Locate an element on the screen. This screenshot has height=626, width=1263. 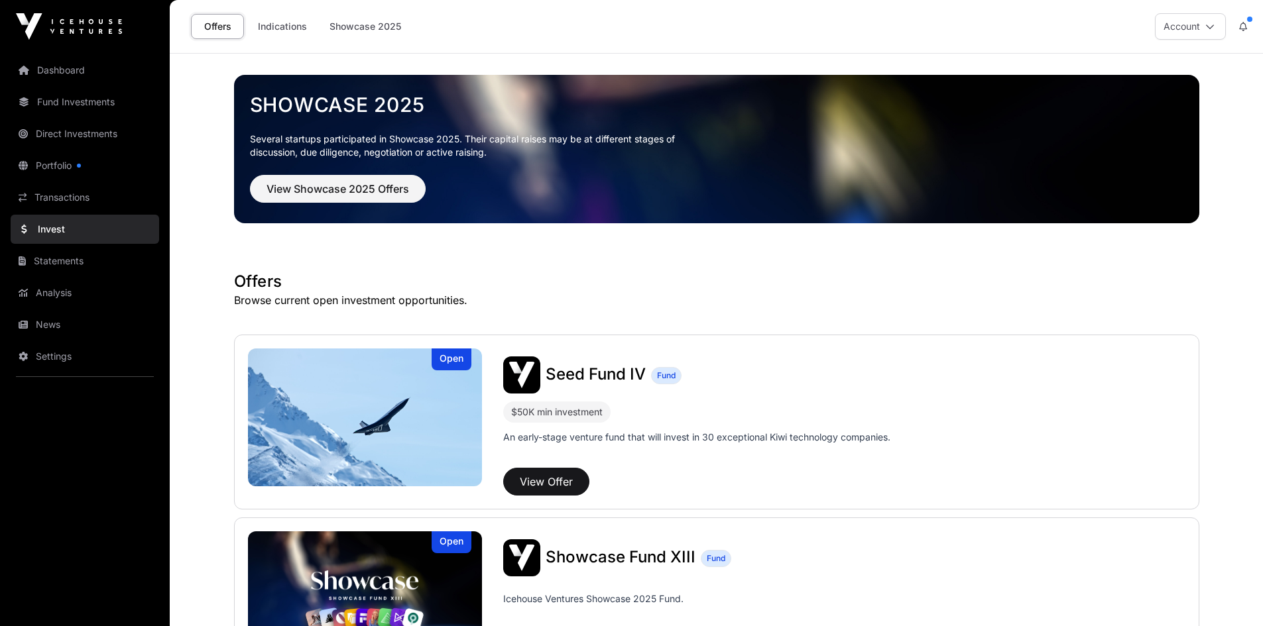
a: View Showcase 2025 Offers is located at coordinates (337, 195).